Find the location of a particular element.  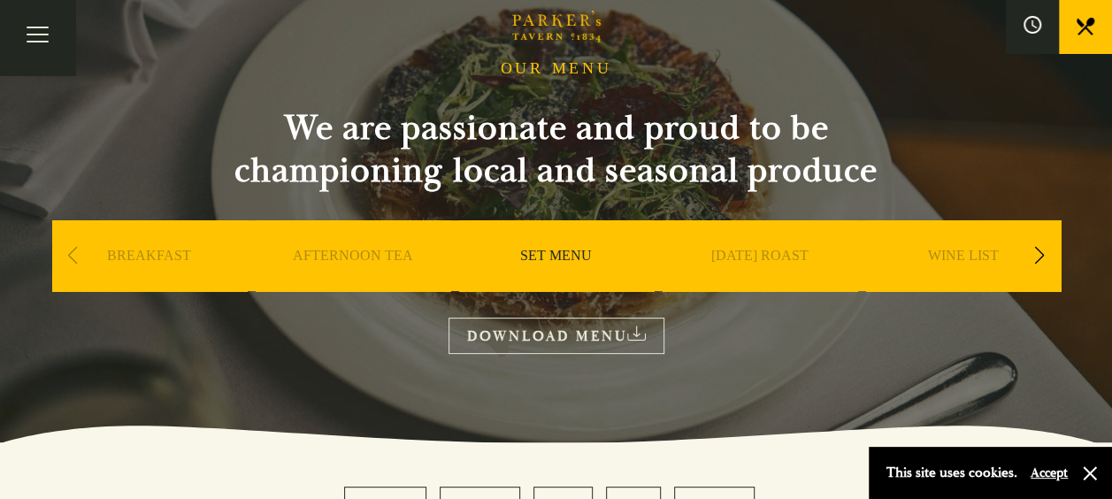

div: 2 / 9 is located at coordinates (353, 282).